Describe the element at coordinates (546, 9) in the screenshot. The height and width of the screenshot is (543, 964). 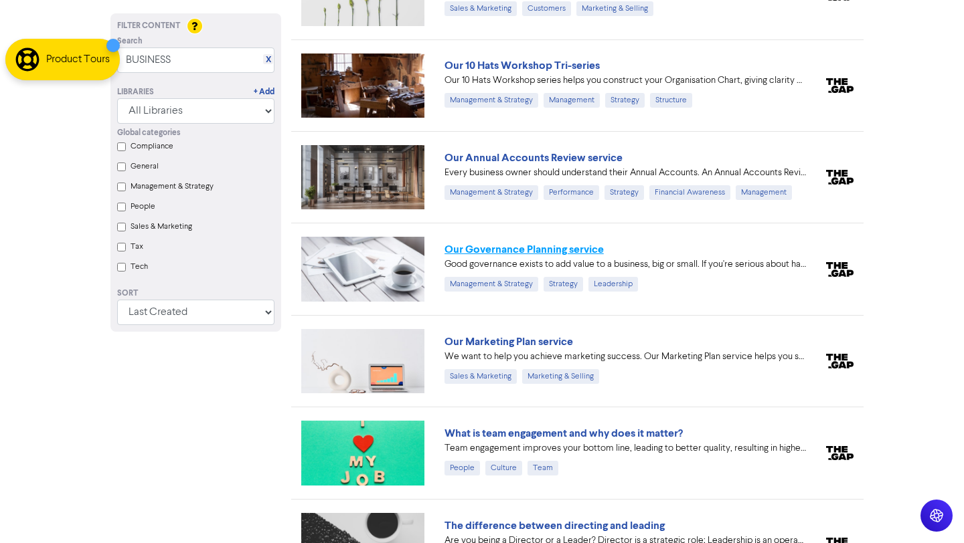
I see `div: Customers` at that location.